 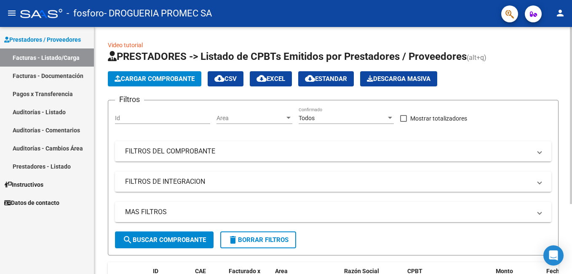 I want to click on span: Buscar Comprobante, so click(x=164, y=240).